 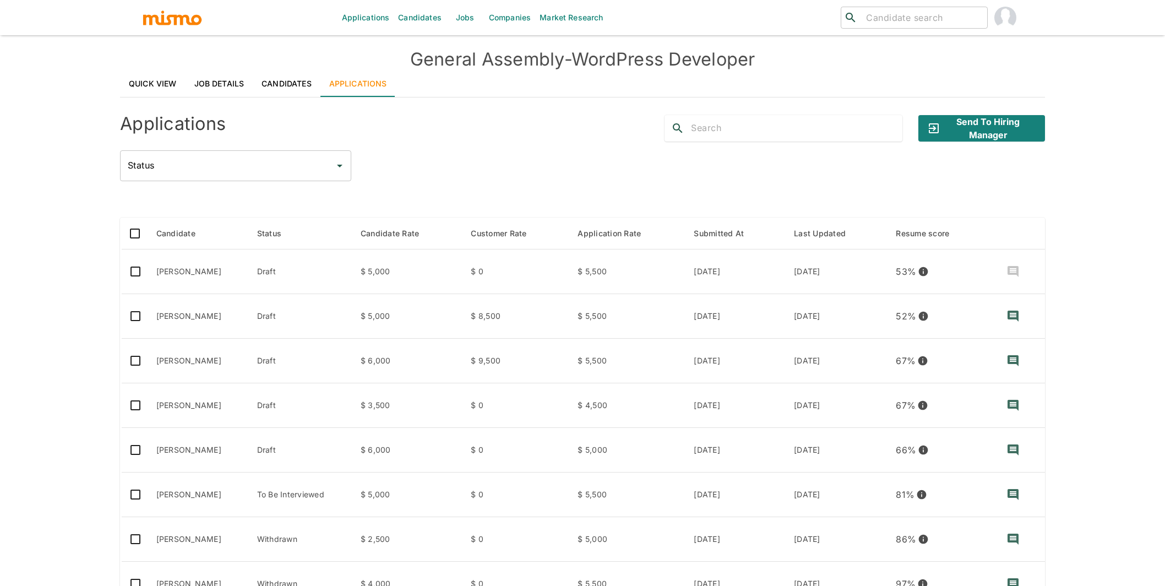 I want to click on td: Withdrawn, so click(x=300, y=539).